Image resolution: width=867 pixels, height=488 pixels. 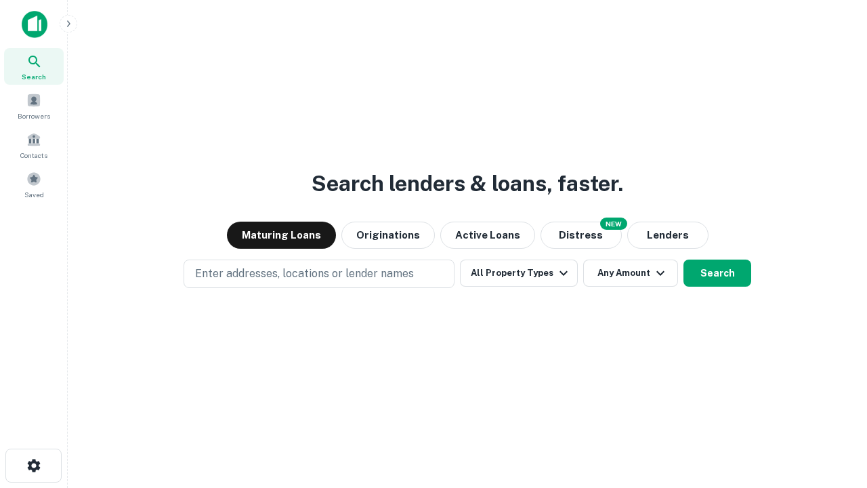 I want to click on div: Contacts, so click(x=34, y=145).